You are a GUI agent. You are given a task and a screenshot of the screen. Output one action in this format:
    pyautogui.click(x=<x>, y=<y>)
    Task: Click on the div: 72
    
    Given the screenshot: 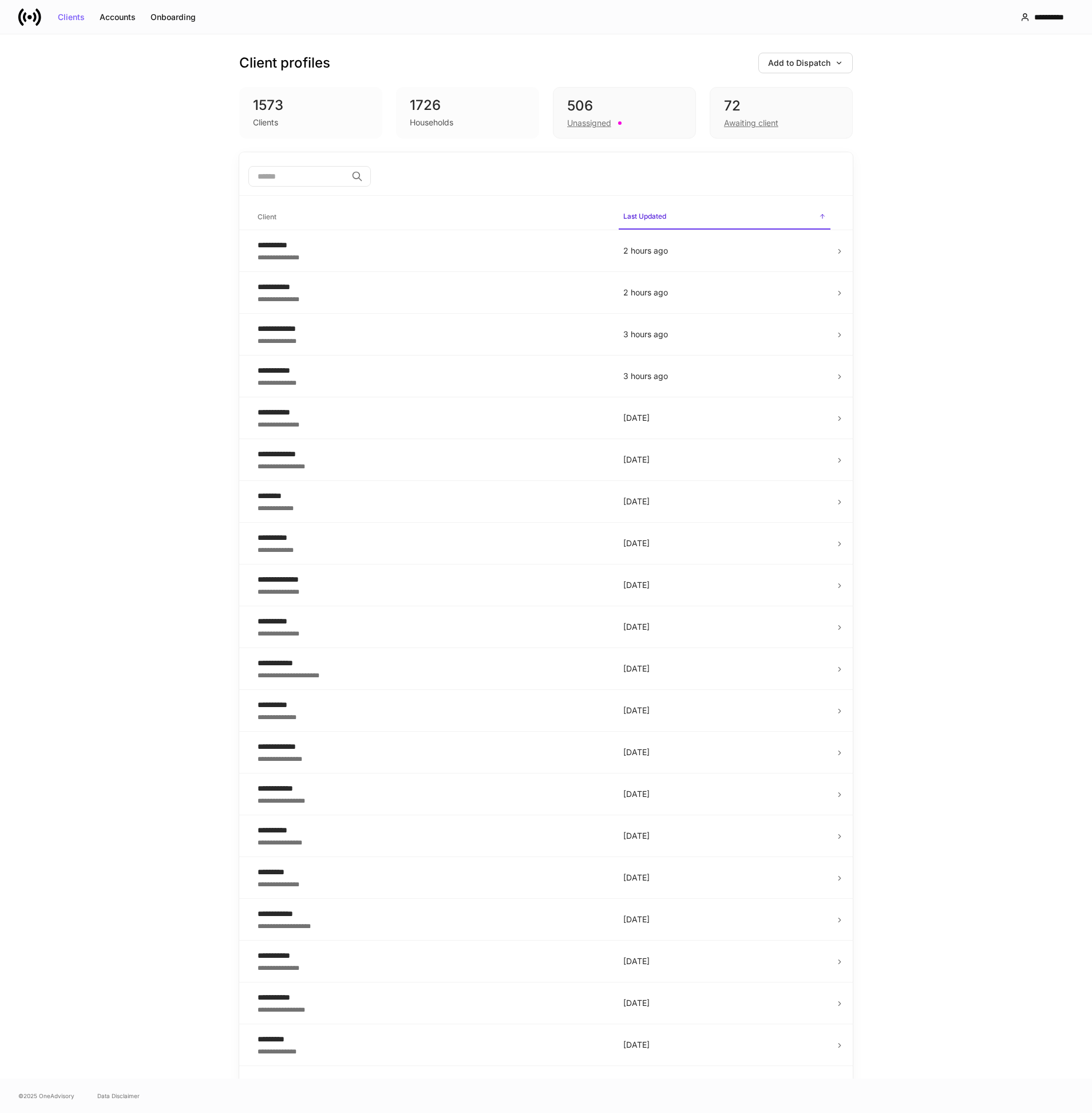 What is the action you would take?
    pyautogui.click(x=781, y=106)
    